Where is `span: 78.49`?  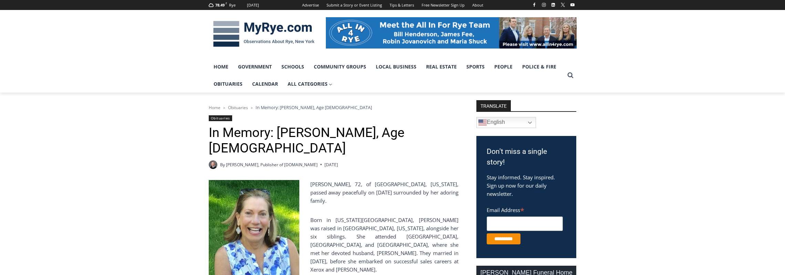
span: 78.49 is located at coordinates (220, 5).